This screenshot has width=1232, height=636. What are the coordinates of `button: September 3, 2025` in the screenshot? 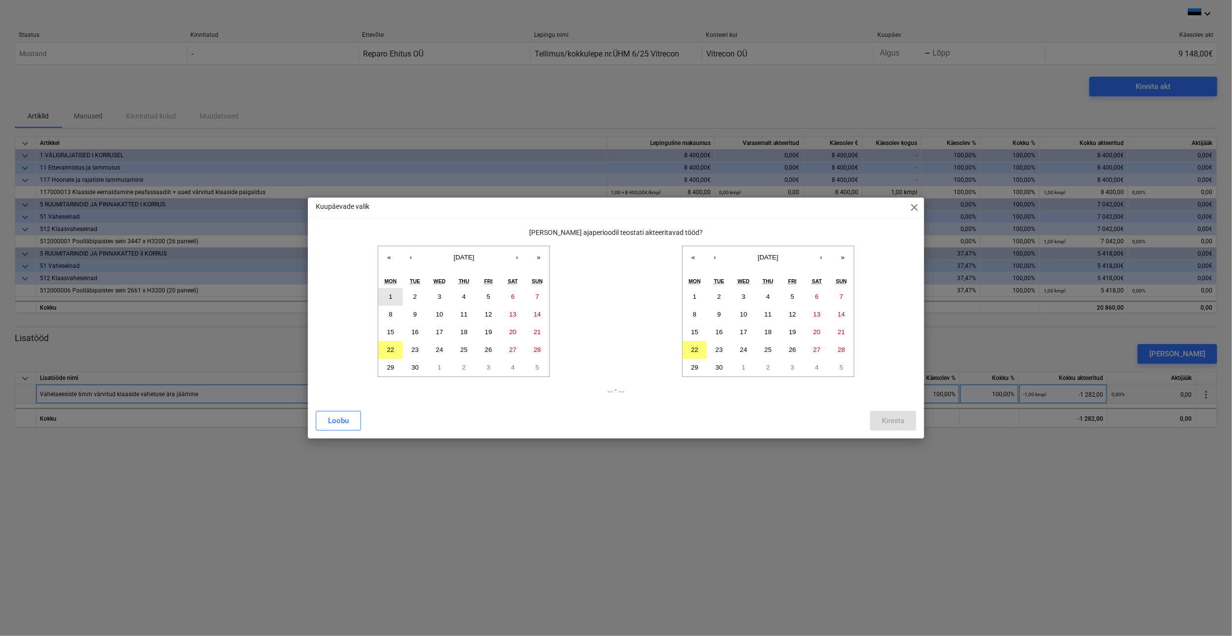 It's located at (440, 297).